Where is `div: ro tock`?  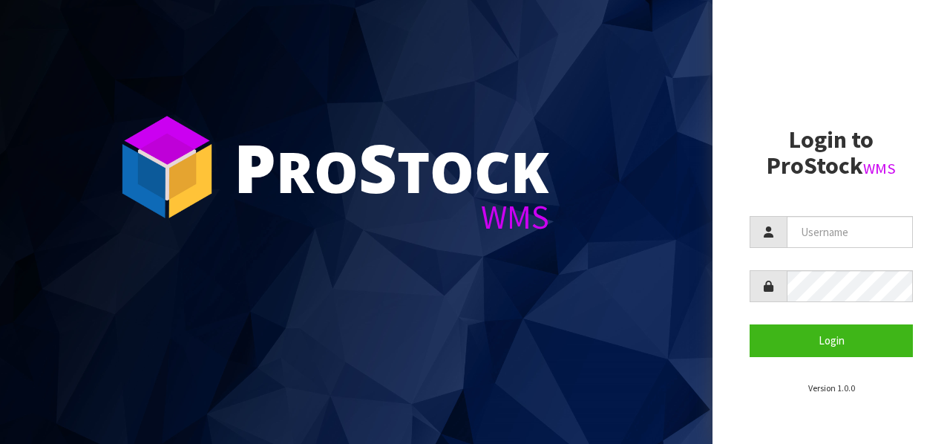
div: ro tock is located at coordinates (391, 167).